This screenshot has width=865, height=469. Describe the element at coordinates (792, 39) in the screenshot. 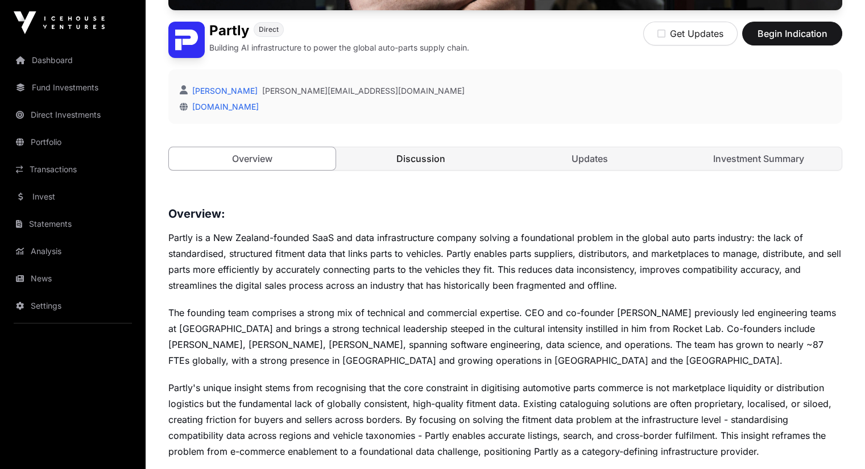

I see `a: Begin Indication` at that location.